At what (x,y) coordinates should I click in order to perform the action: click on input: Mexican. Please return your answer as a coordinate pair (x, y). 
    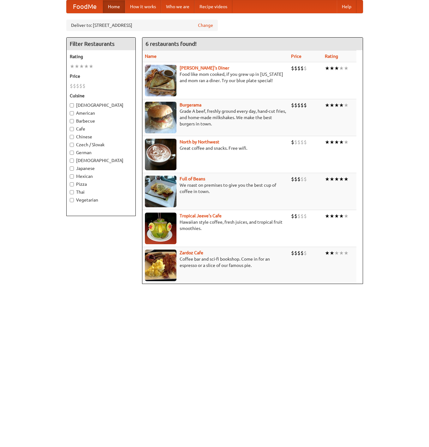
    Looking at the image, I should click on (72, 176).